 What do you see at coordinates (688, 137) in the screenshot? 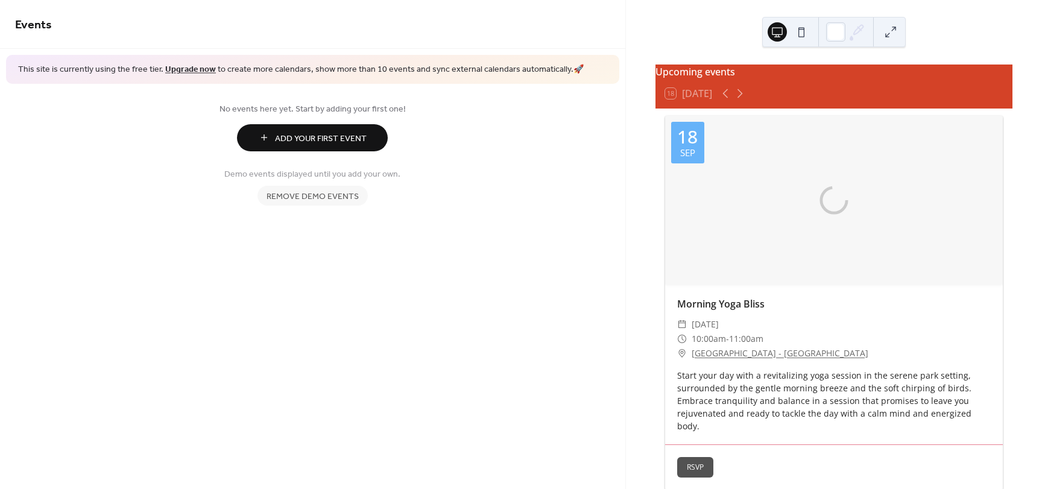
I see `div: 18` at bounding box center [688, 137].